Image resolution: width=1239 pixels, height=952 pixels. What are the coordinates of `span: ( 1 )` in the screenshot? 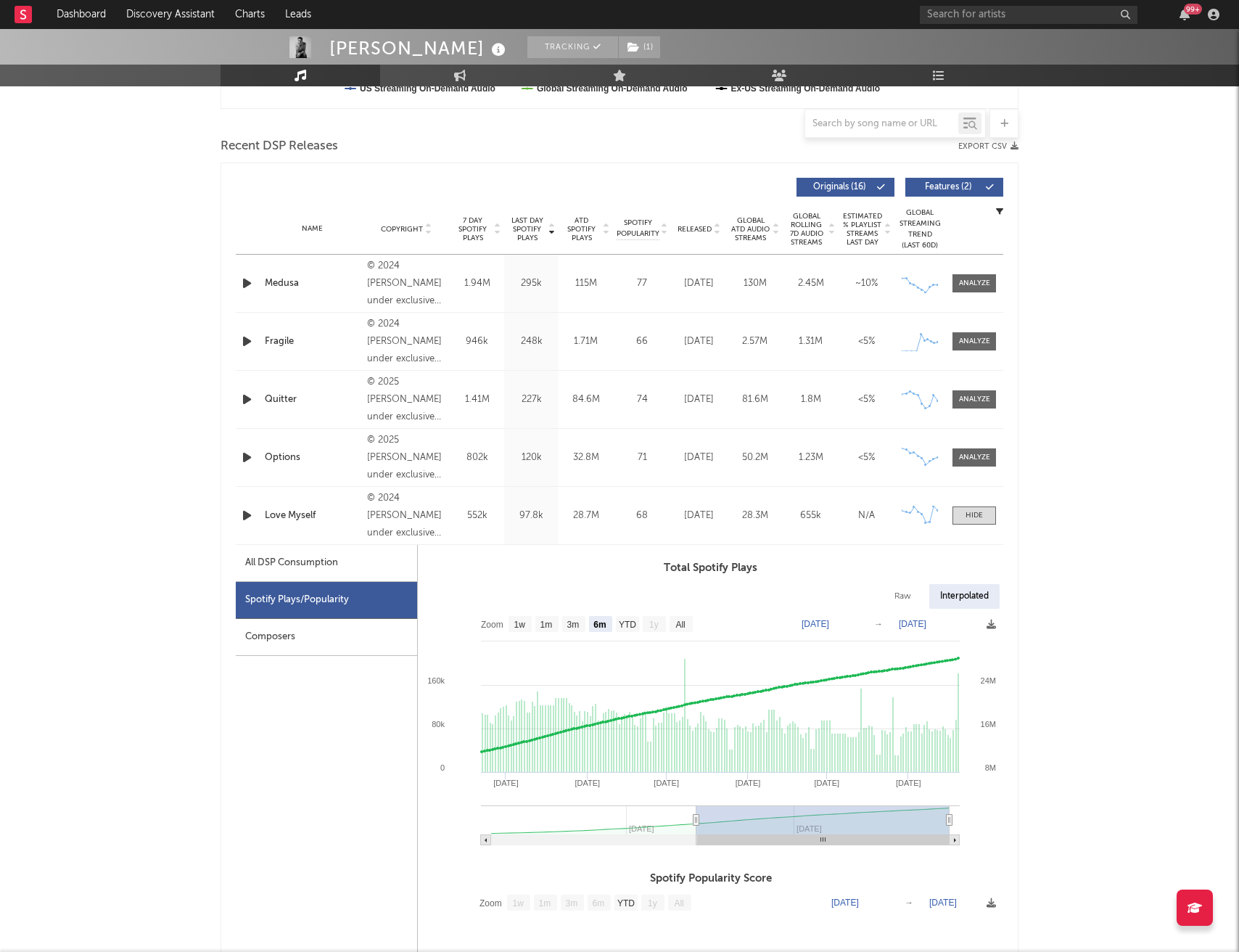 It's located at (639, 47).